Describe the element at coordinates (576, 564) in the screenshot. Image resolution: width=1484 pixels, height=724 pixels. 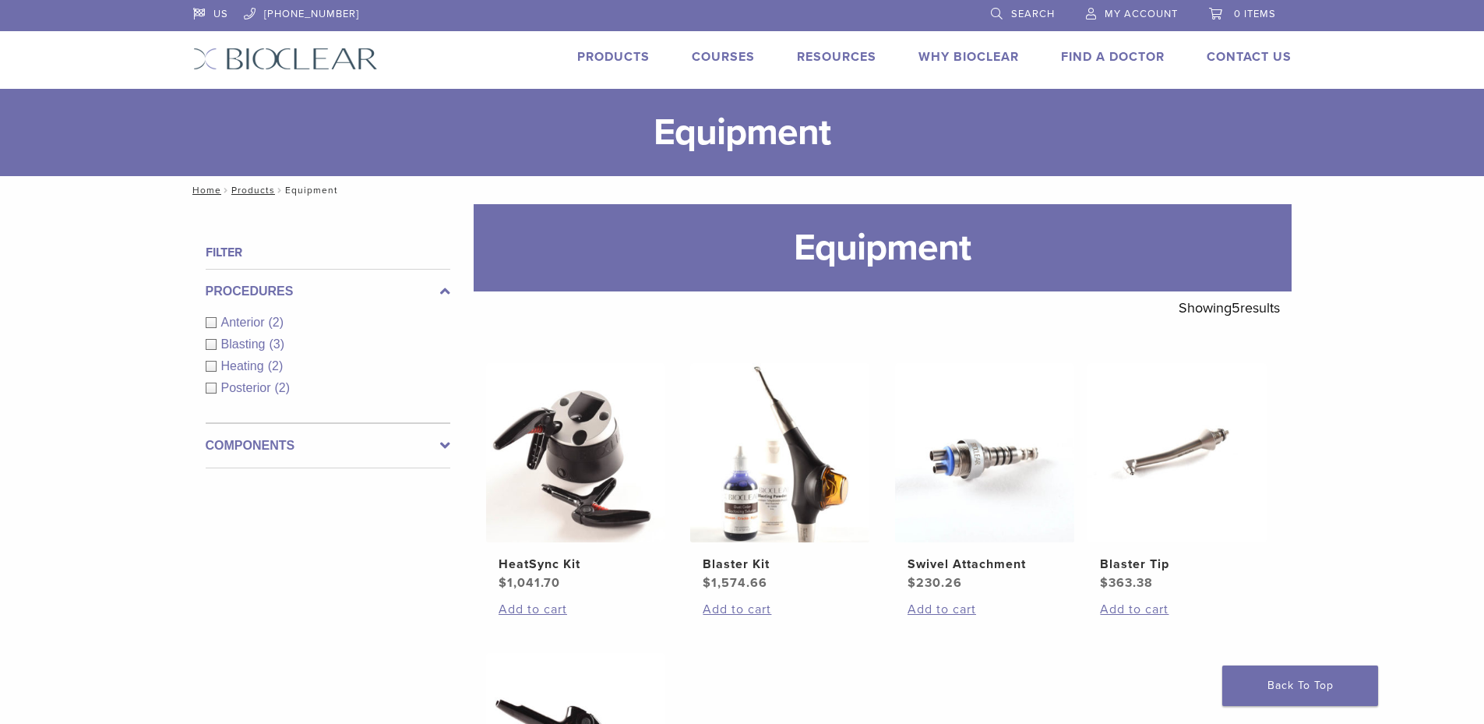
I see `h2: HeatSync Kit` at that location.